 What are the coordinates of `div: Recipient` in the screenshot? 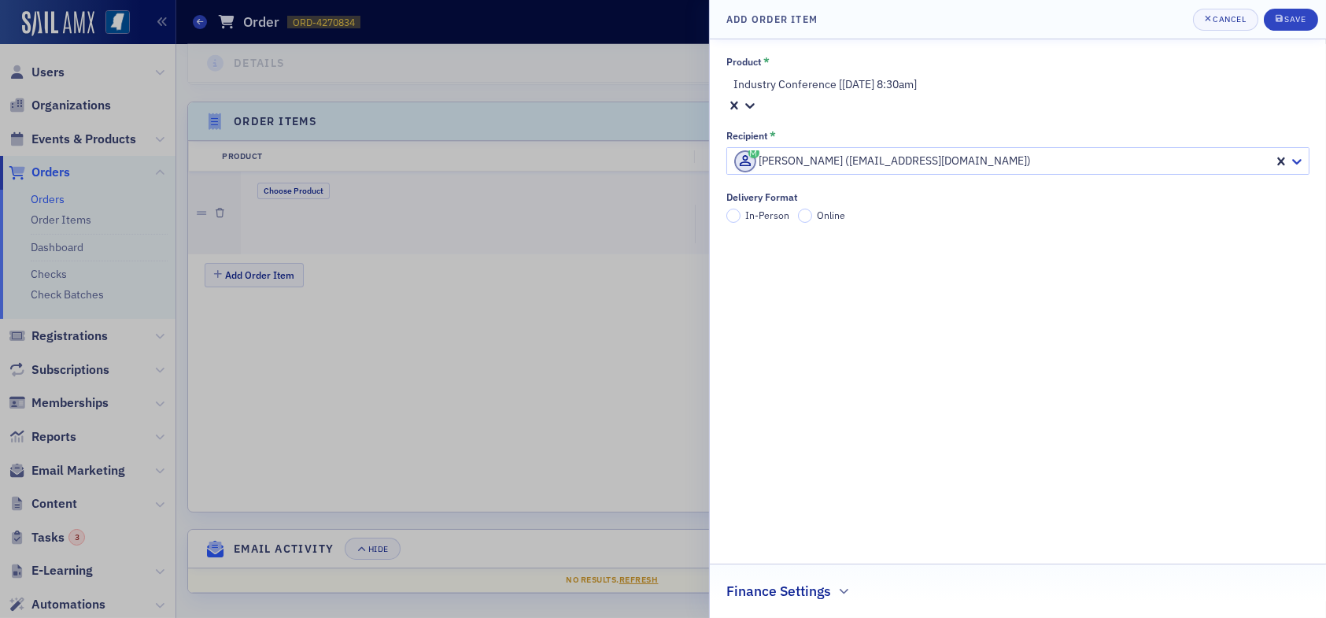 It's located at (747, 135).